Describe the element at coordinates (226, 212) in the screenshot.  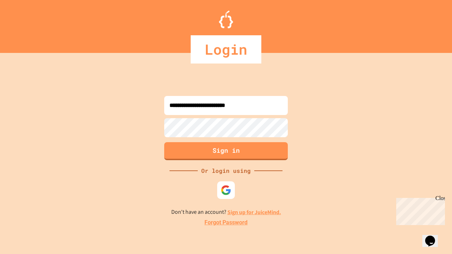
I see `p: Don't have an account?` at that location.